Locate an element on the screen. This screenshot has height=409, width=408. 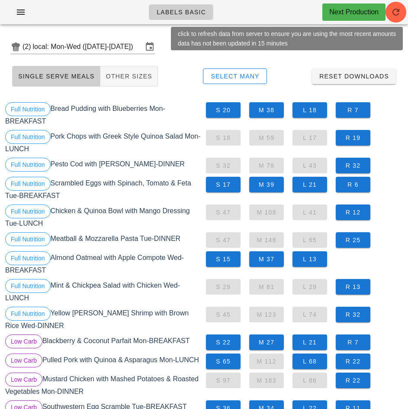
span: R 25 is located at coordinates (353, 240).